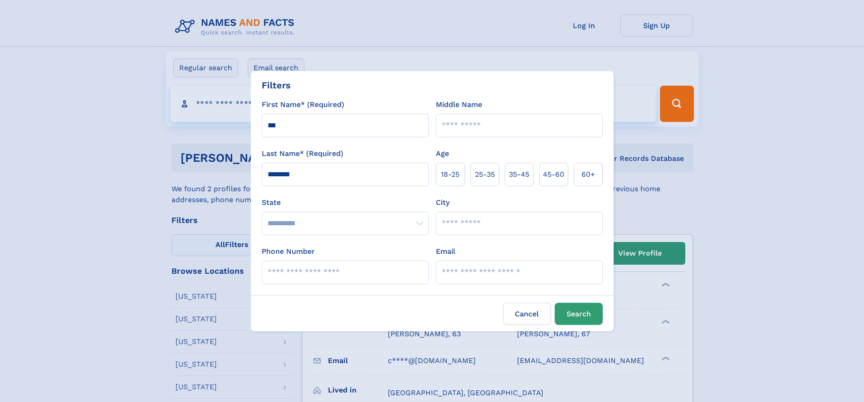 Image resolution: width=864 pixels, height=402 pixels. Describe the element at coordinates (527, 314) in the screenshot. I see `label: Cancel` at that location.